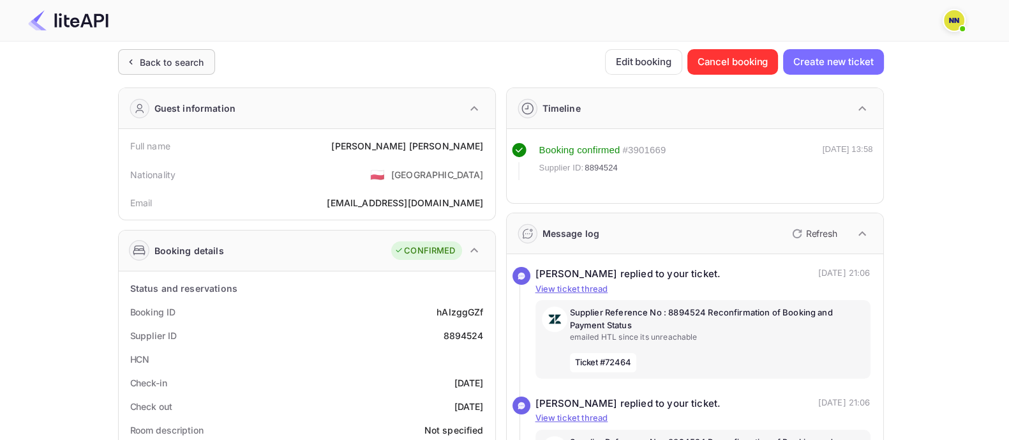  I want to click on button: Refresh, so click(813, 234).